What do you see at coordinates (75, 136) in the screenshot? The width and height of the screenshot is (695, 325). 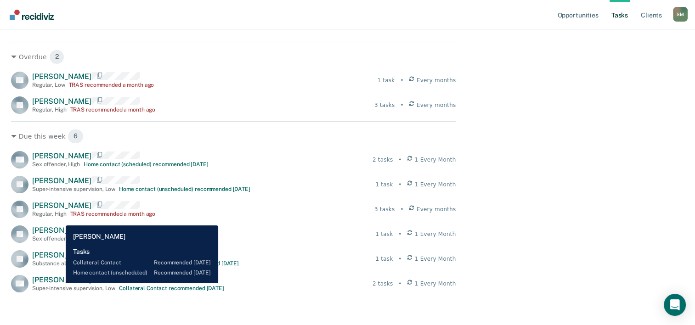 I see `span: 6` at bounding box center [75, 136].